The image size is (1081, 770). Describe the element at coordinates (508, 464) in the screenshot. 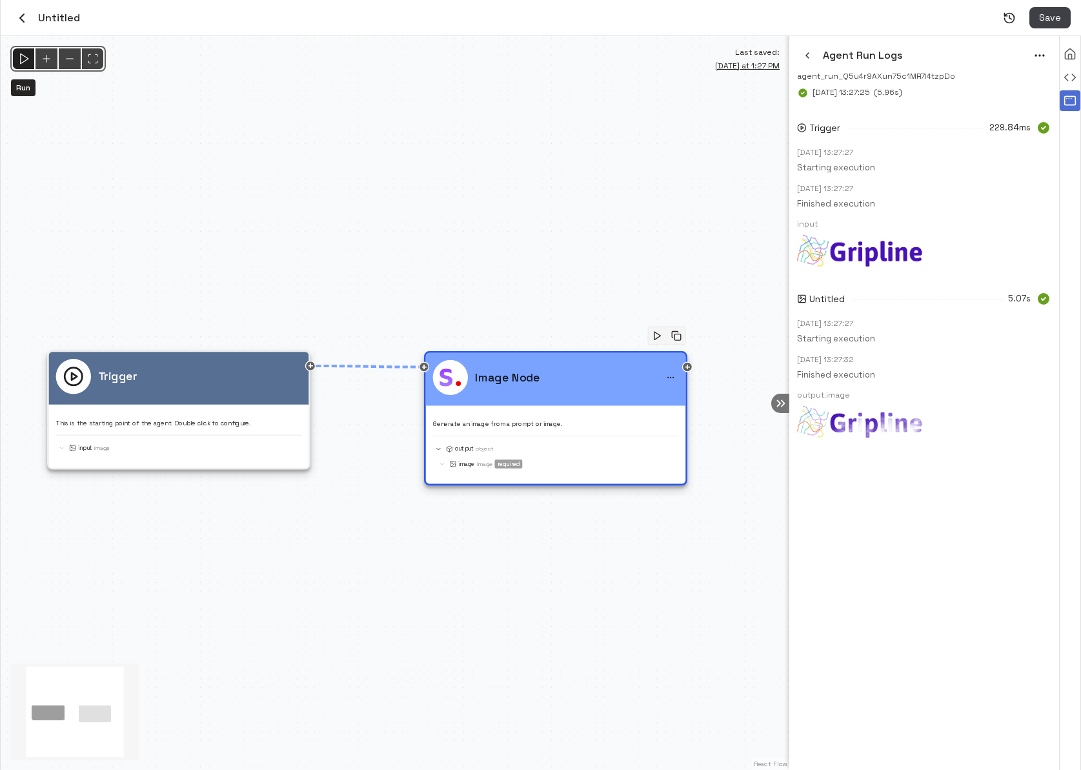

I see `div: required` at that location.